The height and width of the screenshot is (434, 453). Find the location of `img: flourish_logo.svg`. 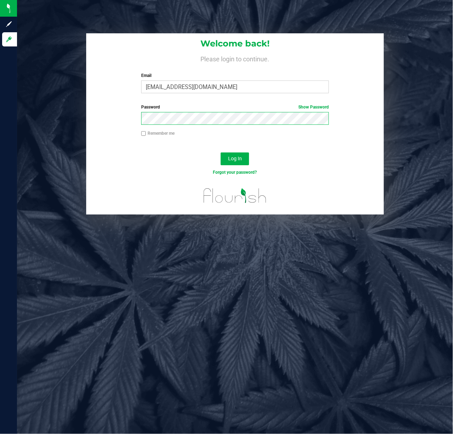

img: flourish_logo.svg is located at coordinates (235, 196).